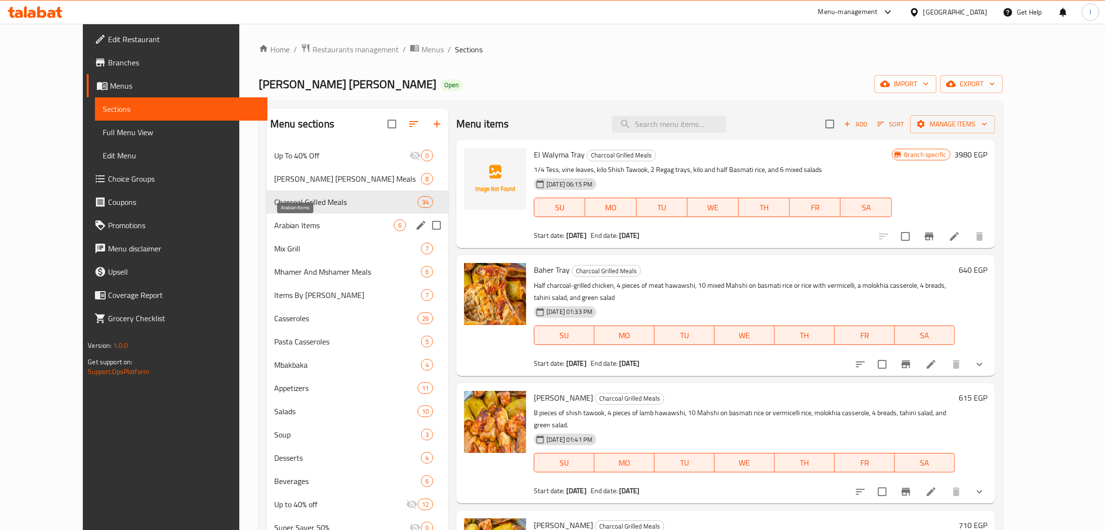 This screenshot has width=1105, height=530. I want to click on span: Manage items, so click(952, 124).